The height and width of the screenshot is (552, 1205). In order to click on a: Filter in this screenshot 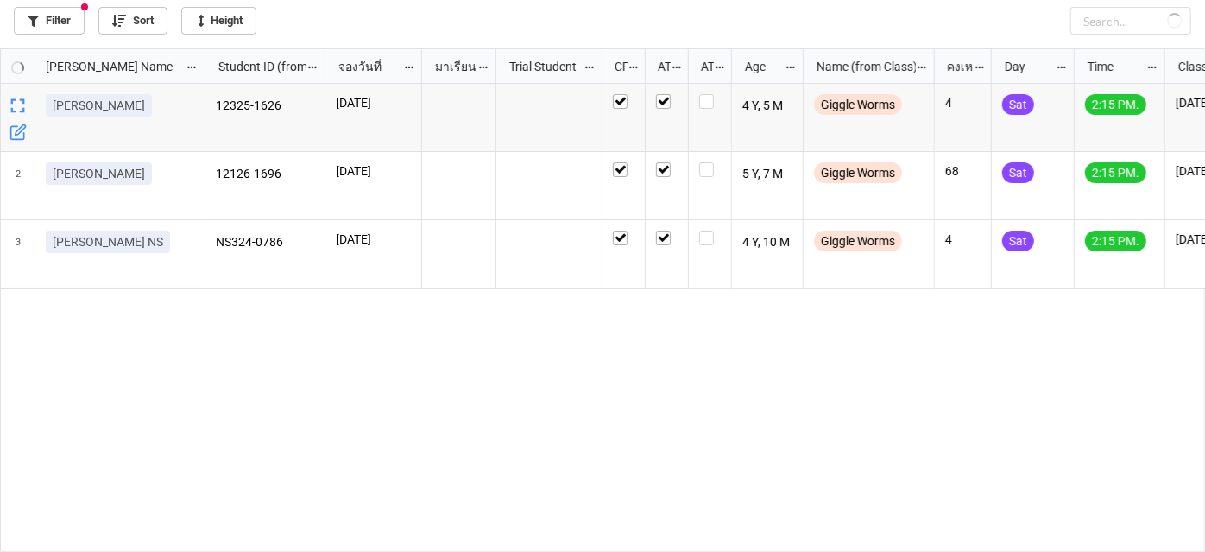, I will do `click(49, 21)`.